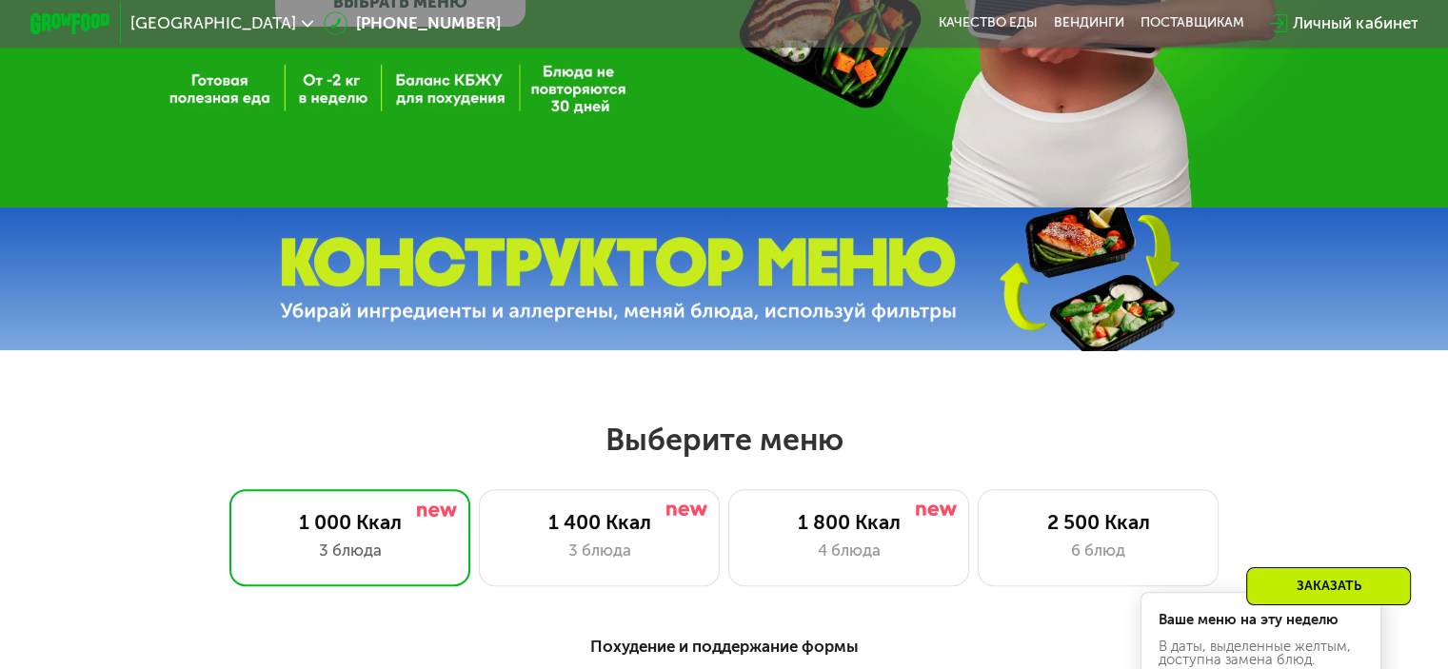 This screenshot has height=669, width=1448. What do you see at coordinates (1089, 23) in the screenshot?
I see `a: Вендинги` at bounding box center [1089, 23].